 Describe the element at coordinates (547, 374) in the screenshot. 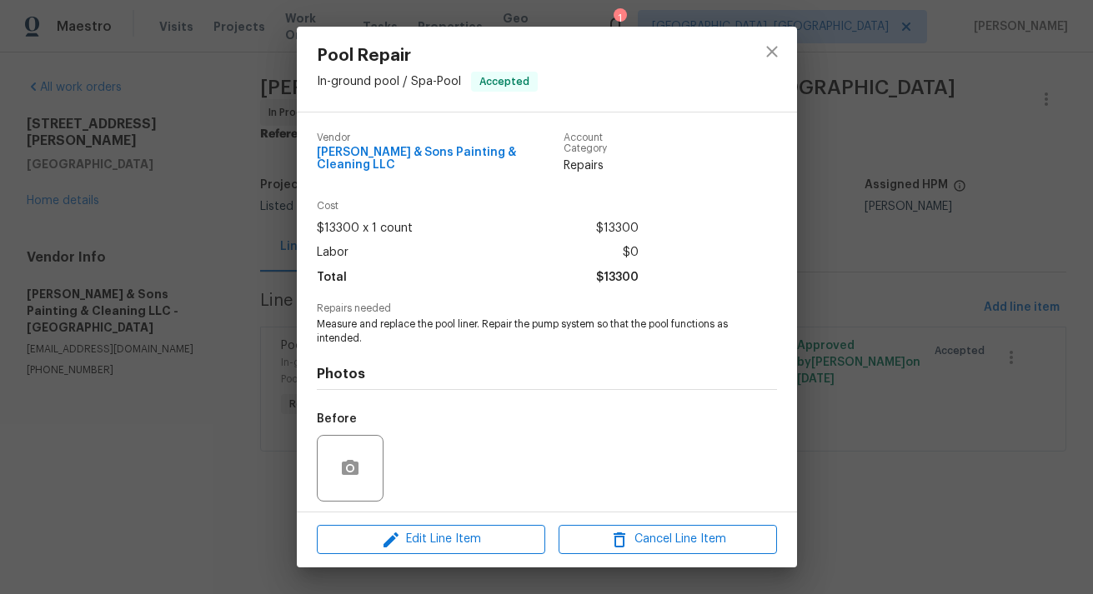

I see `h4: Photos` at that location.